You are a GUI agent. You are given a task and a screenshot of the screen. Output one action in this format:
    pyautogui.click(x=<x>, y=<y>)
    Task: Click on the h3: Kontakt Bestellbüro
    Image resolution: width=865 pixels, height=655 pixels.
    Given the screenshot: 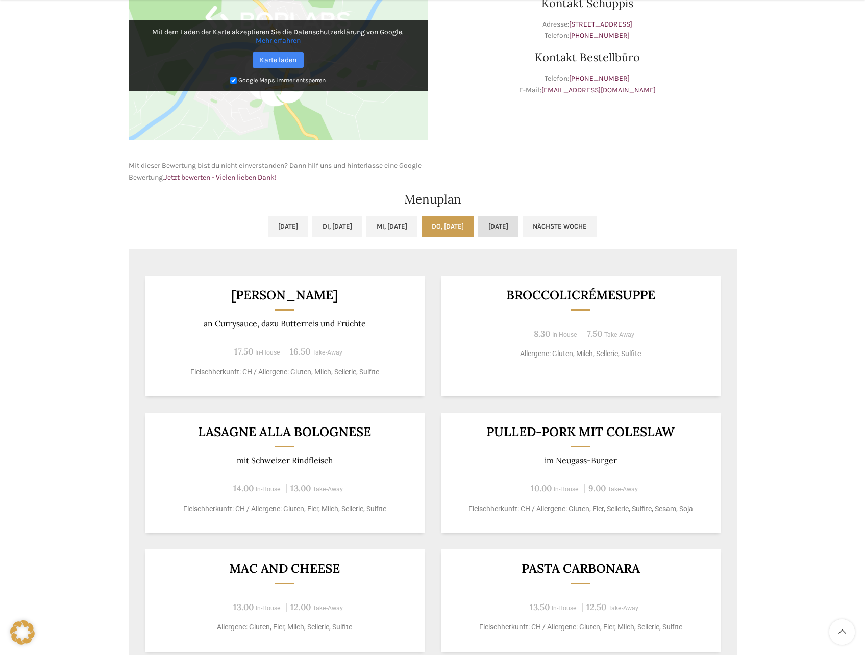 What is the action you would take?
    pyautogui.click(x=587, y=57)
    